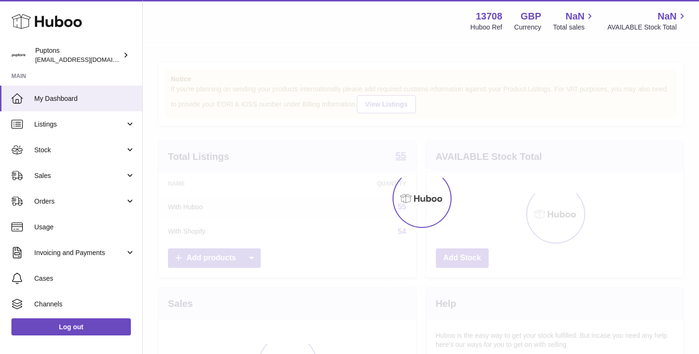 Image resolution: width=699 pixels, height=354 pixels. What do you see at coordinates (79, 253) in the screenshot?
I see `span: Invoicing and Payments` at bounding box center [79, 253].